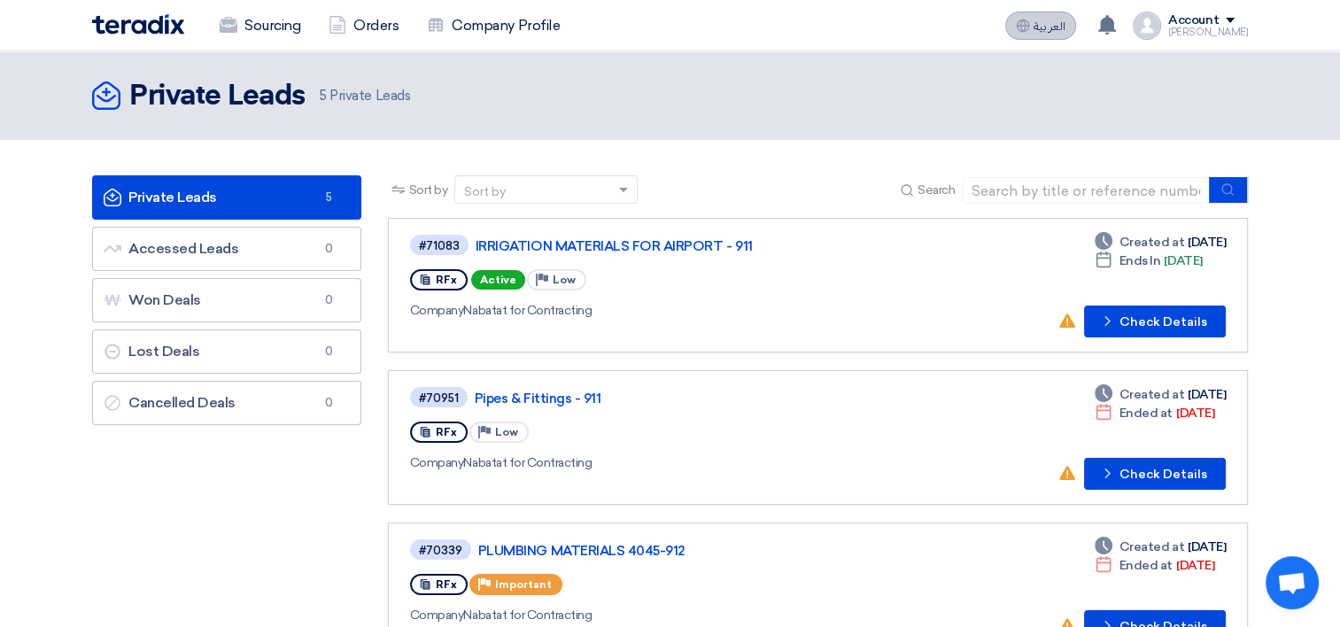 The image size is (1340, 627). What do you see at coordinates (700, 551) in the screenshot?
I see `a: PLUMBING MATERIALS 4045-912` at bounding box center [700, 551].